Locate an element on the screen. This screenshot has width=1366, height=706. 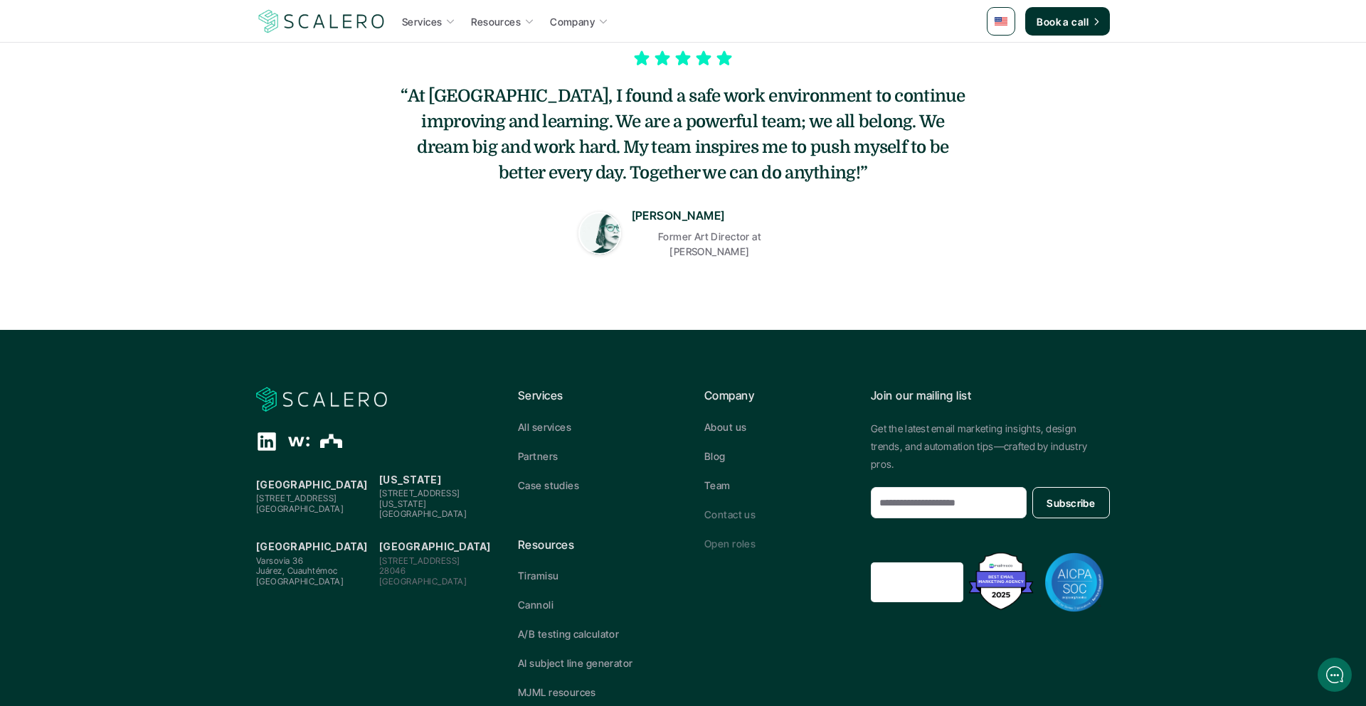
a: AI subject line generator is located at coordinates (590, 663).